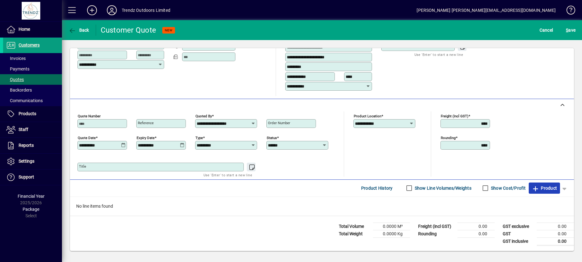  Describe the element at coordinates (33, 114) in the screenshot. I see `a: Products` at that location.